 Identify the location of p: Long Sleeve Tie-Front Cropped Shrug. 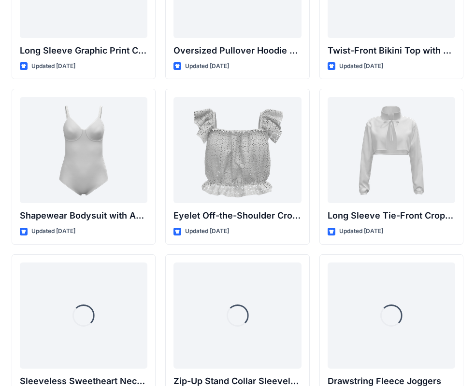
(391, 216).